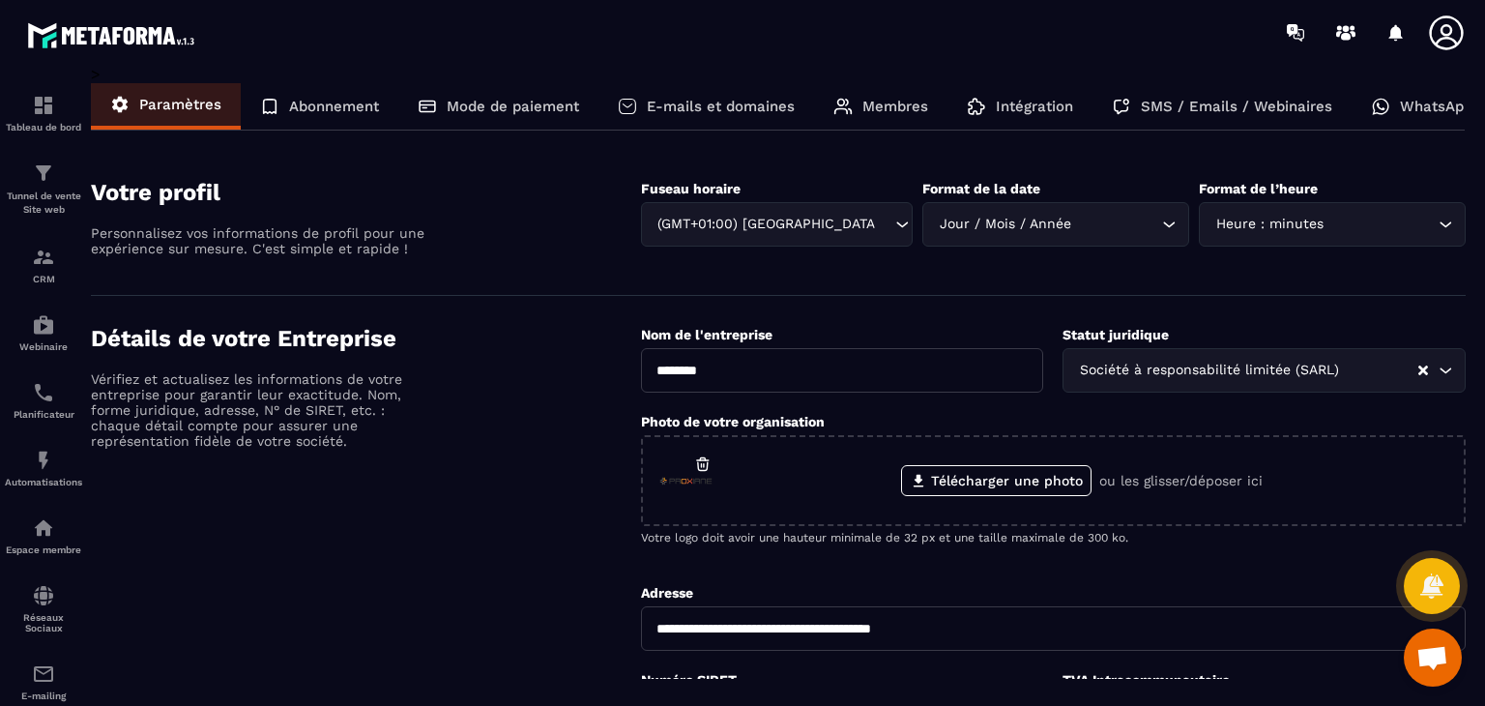 The height and width of the screenshot is (706, 1485). Describe the element at coordinates (44, 468) in the screenshot. I see `a: automationsautomationsAutomatisations` at that location.